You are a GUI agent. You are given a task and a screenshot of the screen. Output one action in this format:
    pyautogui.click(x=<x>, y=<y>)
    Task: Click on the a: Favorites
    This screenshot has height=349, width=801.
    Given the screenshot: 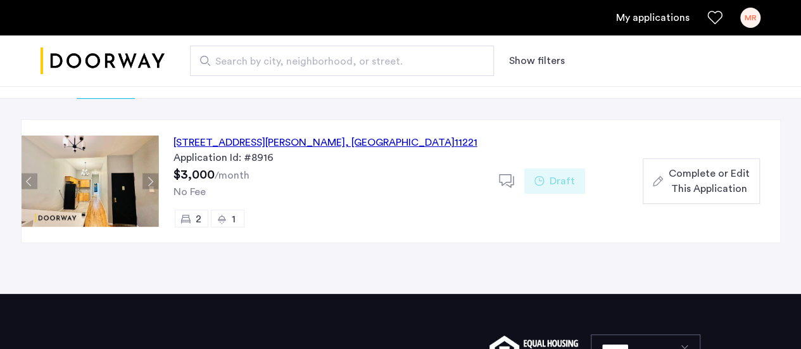 What is the action you would take?
    pyautogui.click(x=715, y=18)
    